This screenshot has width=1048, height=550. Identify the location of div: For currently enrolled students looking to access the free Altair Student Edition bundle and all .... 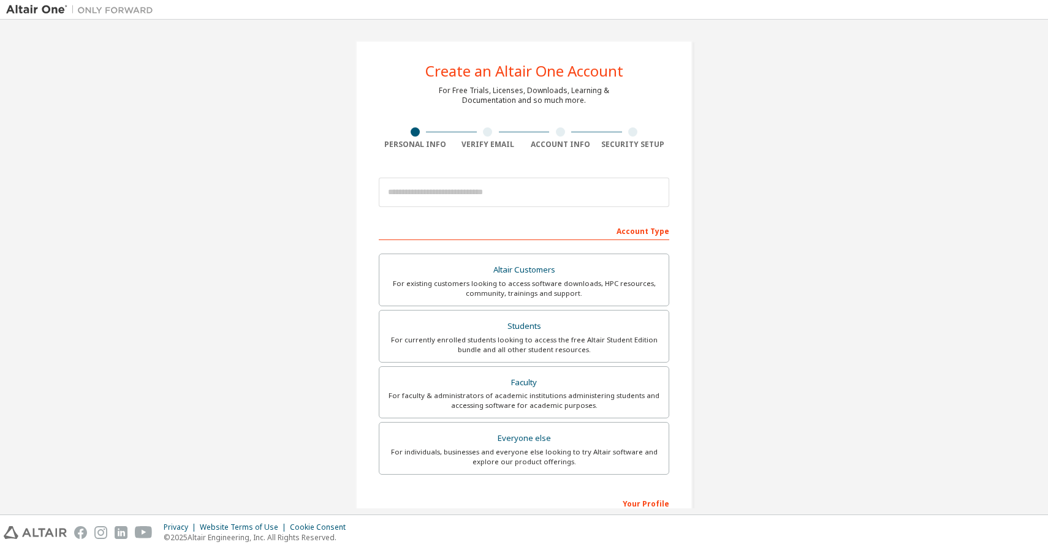
(524, 345).